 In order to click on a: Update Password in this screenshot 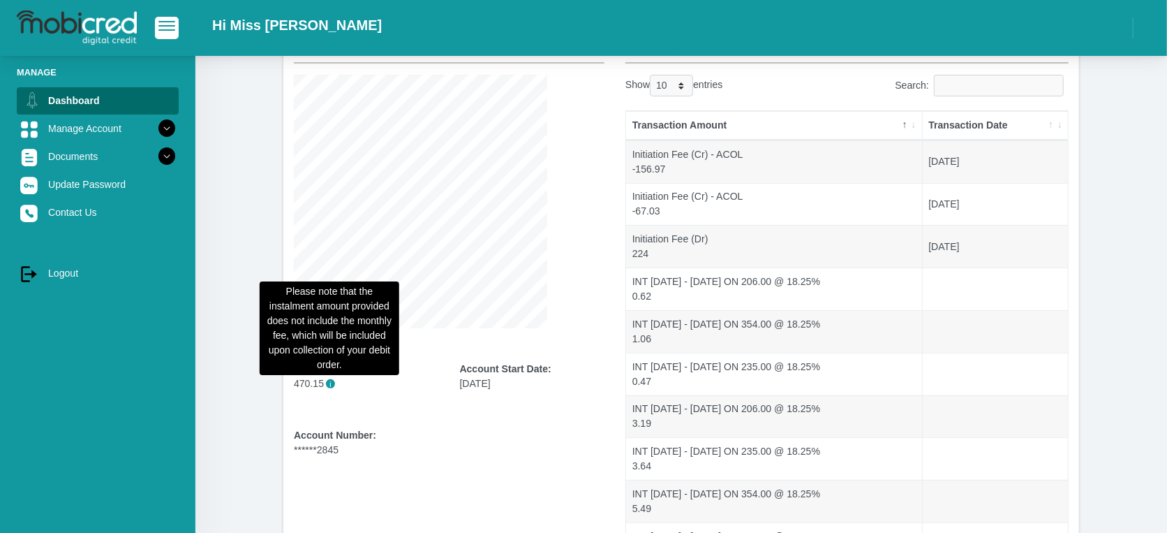, I will do `click(98, 184)`.